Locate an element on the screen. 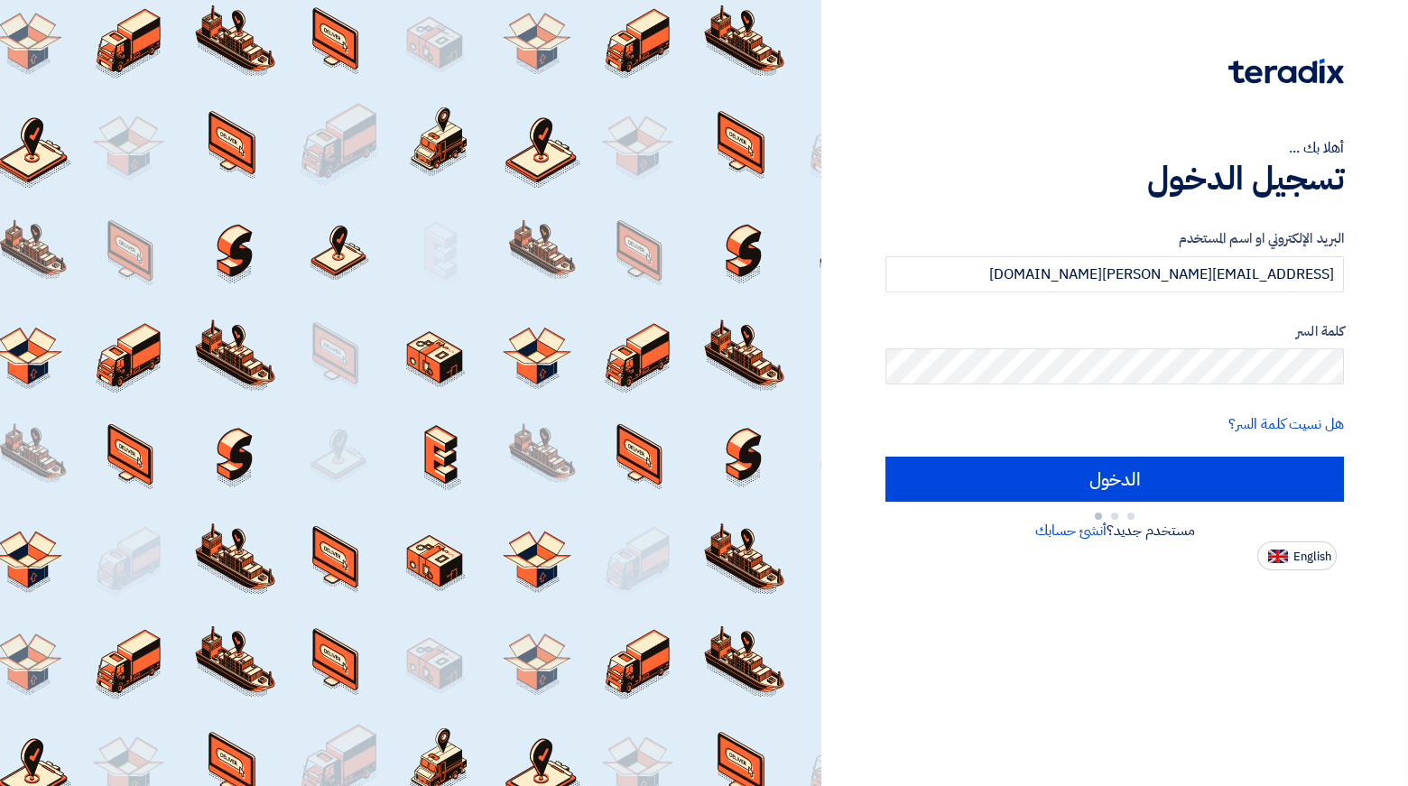 This screenshot has width=1408, height=786. div: مستخدم جديد؟ is located at coordinates (1115, 531).